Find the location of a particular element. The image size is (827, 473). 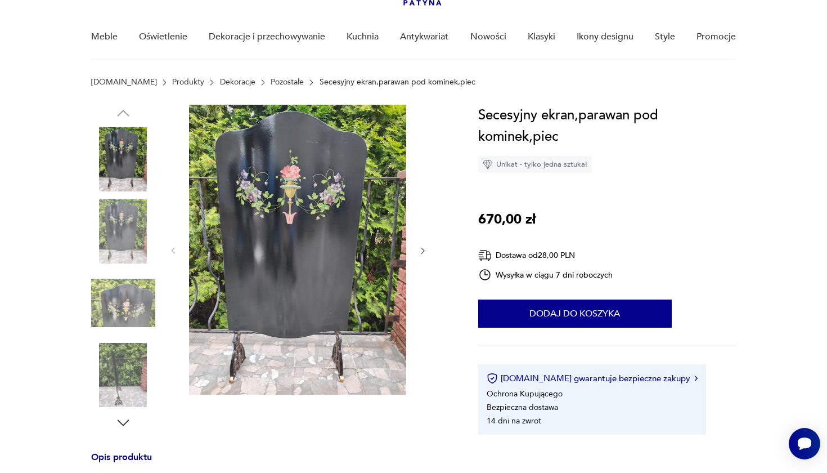

div: Dostawa od 28,00 PLN is located at coordinates (546, 255).